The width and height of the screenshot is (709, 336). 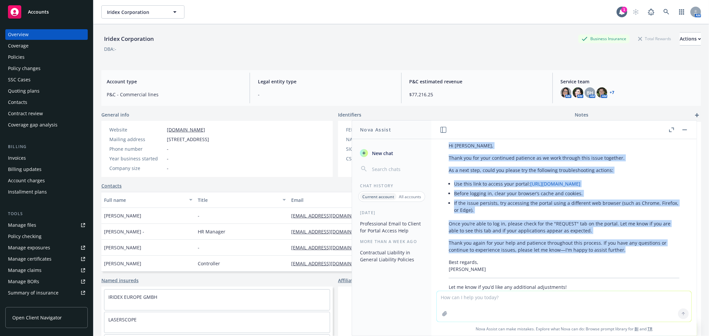 What do you see at coordinates (373, 130) in the screenshot?
I see `div: FEIN` at bounding box center [373, 130].